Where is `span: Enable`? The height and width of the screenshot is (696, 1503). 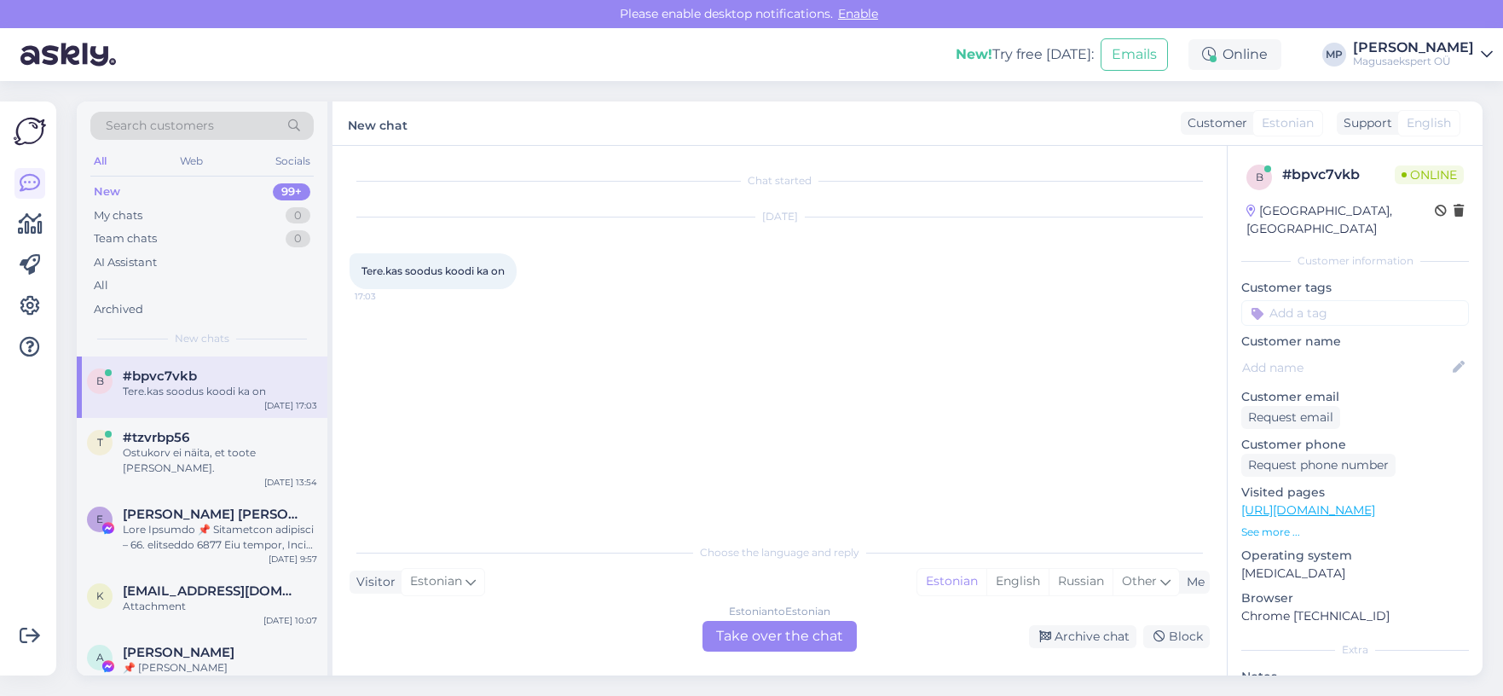
span: Enable is located at coordinates (858, 14).